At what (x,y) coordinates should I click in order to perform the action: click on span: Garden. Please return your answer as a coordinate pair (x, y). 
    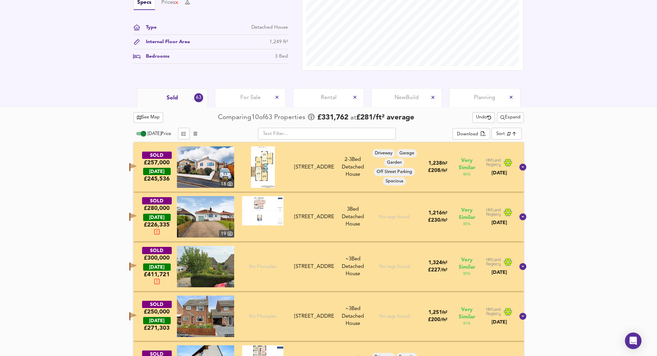
    Looking at the image, I should click on (394, 163).